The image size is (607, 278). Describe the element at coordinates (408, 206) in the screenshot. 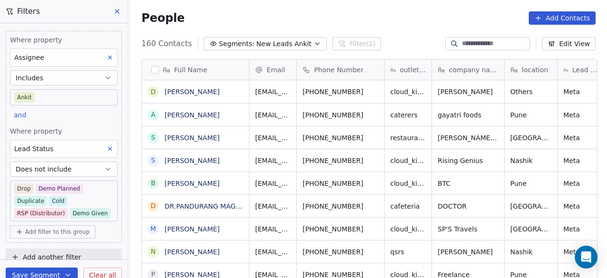

I see `span: cafeteria` at that location.